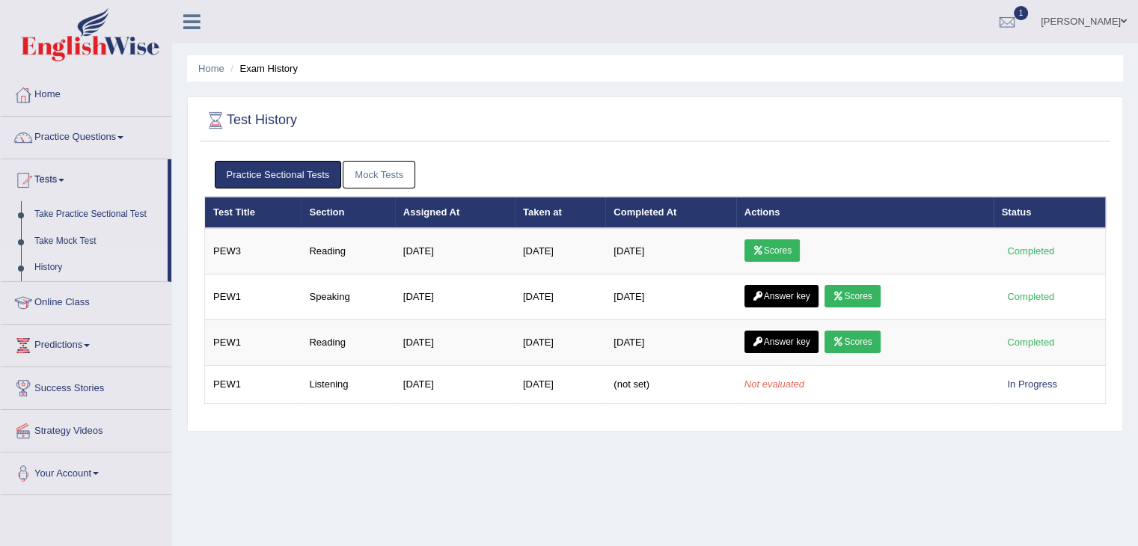 Image resolution: width=1138 pixels, height=546 pixels. I want to click on a: Your Account, so click(86, 471).